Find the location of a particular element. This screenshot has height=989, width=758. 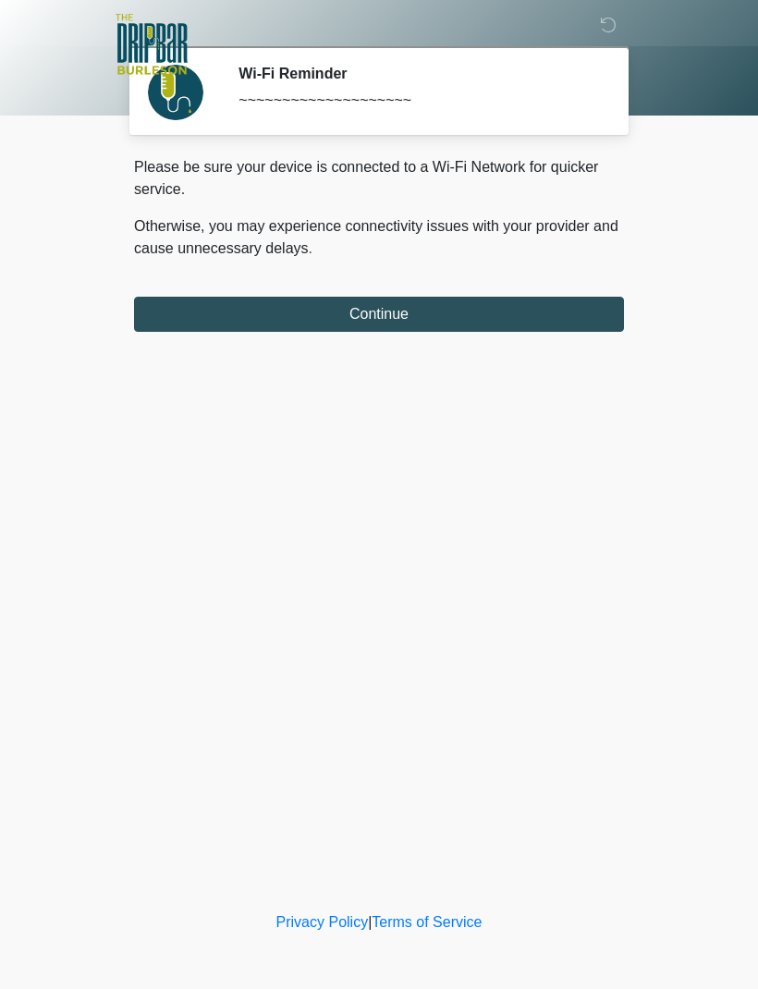

a: Terms of Service is located at coordinates (426, 922).